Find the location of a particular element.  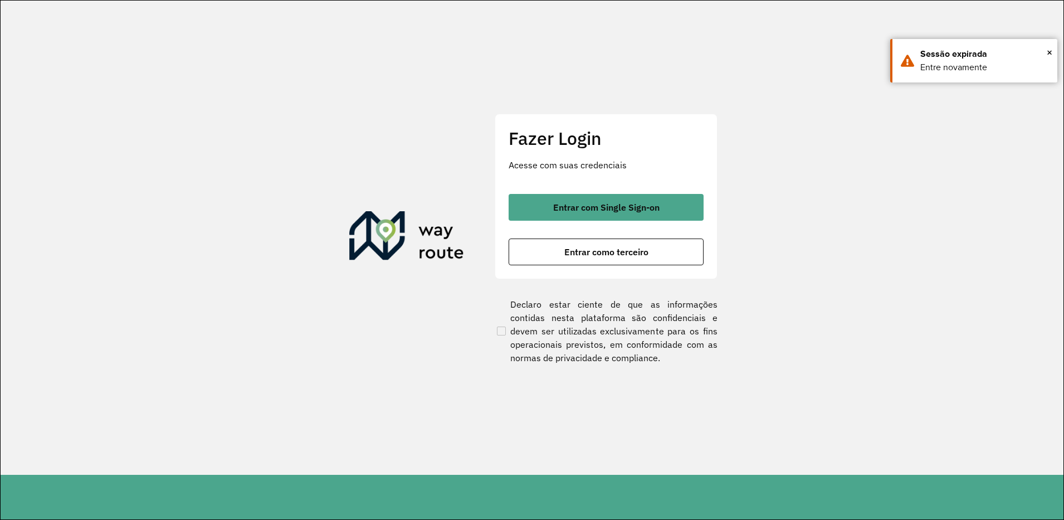

img: Roteirizador AmbevTech is located at coordinates (407, 238).